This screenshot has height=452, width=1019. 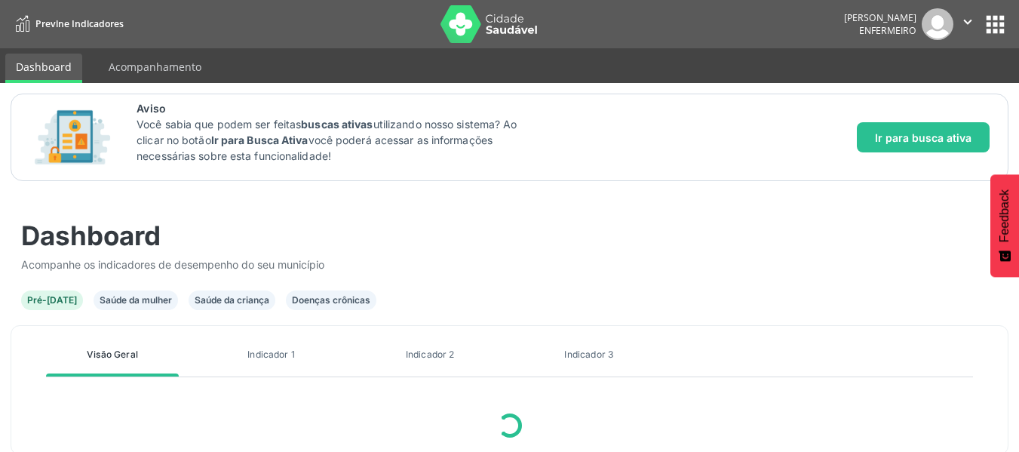 What do you see at coordinates (589, 354) in the screenshot?
I see `a: Indicador 3` at bounding box center [589, 354].